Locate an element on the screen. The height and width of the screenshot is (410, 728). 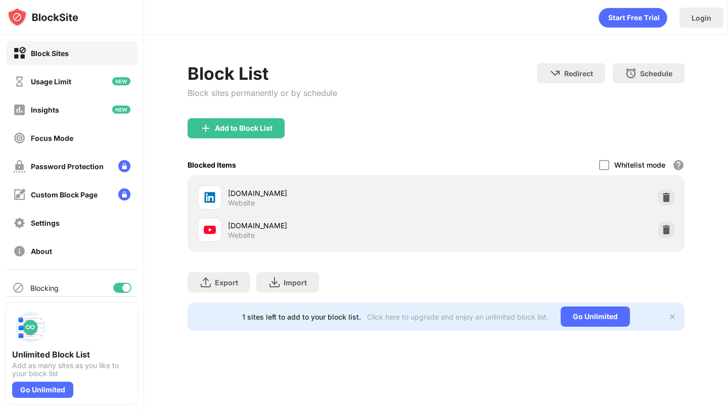
div: Custom Block Page is located at coordinates (64, 195).